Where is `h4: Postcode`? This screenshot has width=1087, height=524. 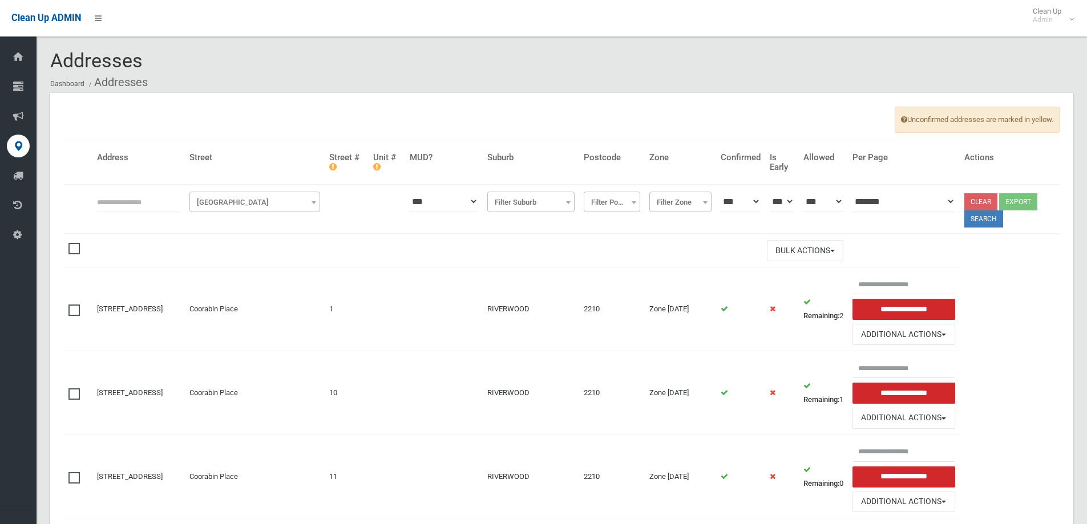
h4: Postcode is located at coordinates (612, 157).